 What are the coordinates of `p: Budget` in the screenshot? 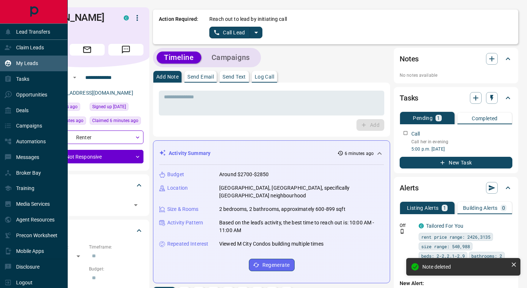 It's located at (176, 175).